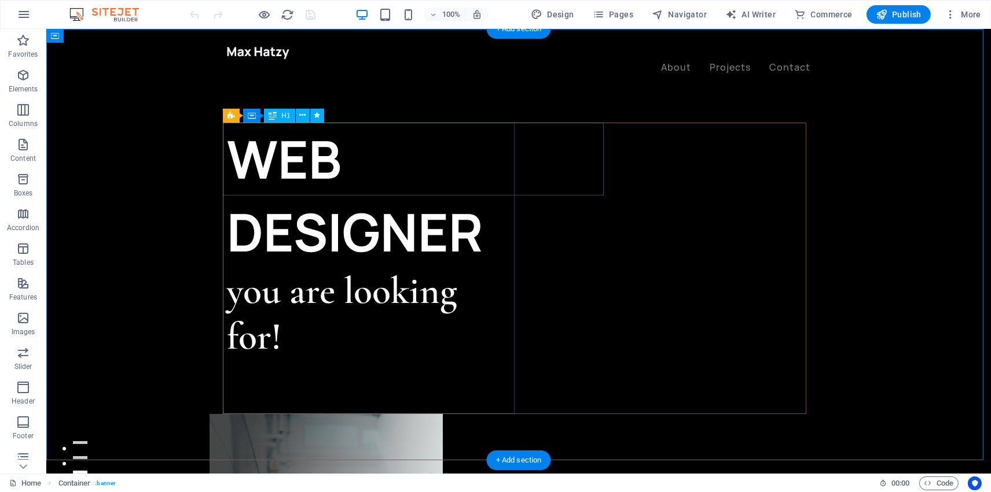 This screenshot has width=991, height=492. I want to click on span: Pages, so click(613, 14).